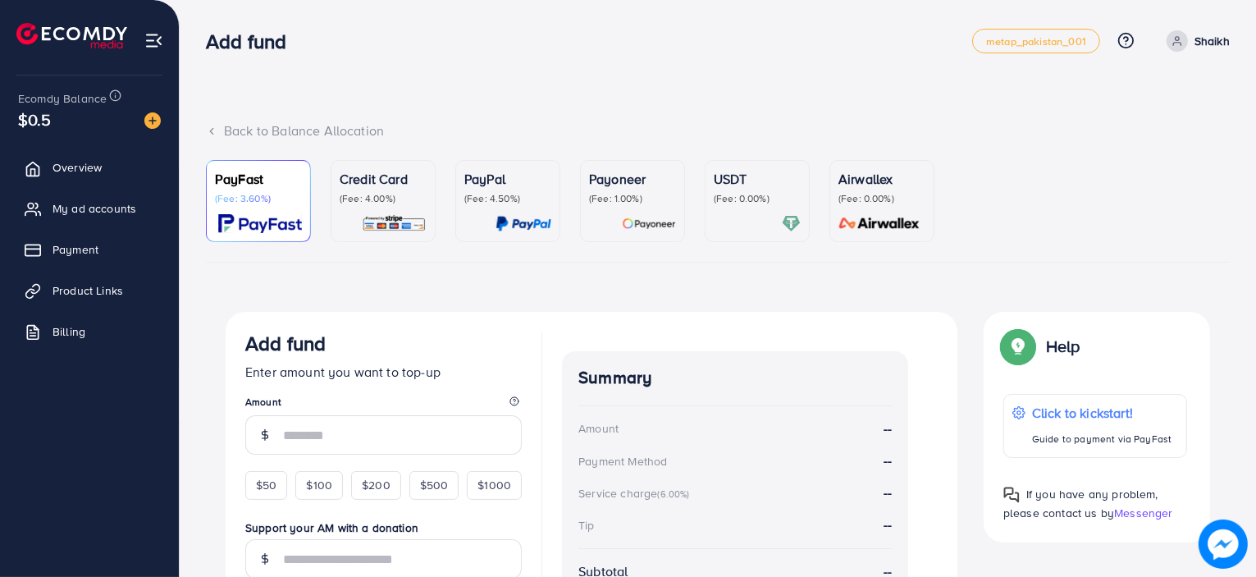 Image resolution: width=1256 pixels, height=577 pixels. Describe the element at coordinates (376, 485) in the screenshot. I see `span: $200` at that location.